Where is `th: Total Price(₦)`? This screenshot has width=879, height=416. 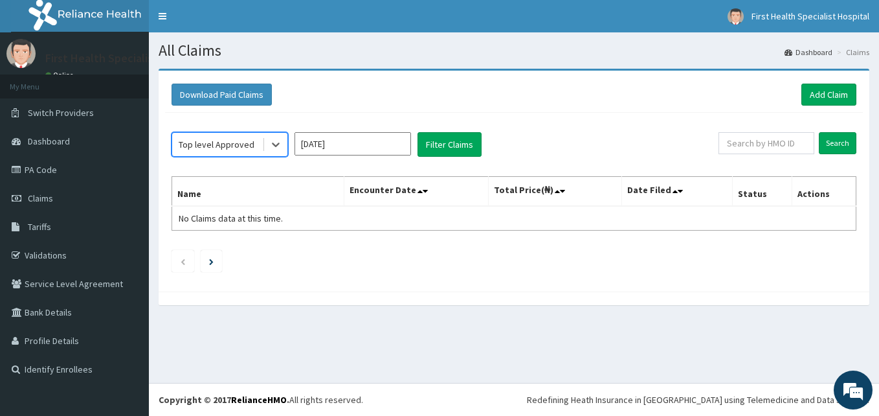 th: Total Price(₦) is located at coordinates (555, 192).